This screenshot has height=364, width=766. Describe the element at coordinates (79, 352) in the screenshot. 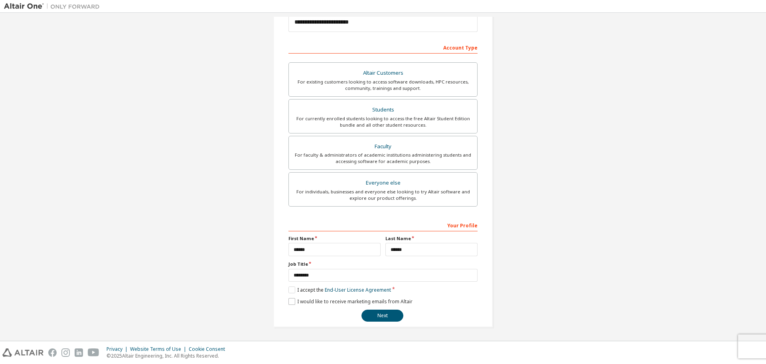

I see `img: linkedin.svg` at that location.